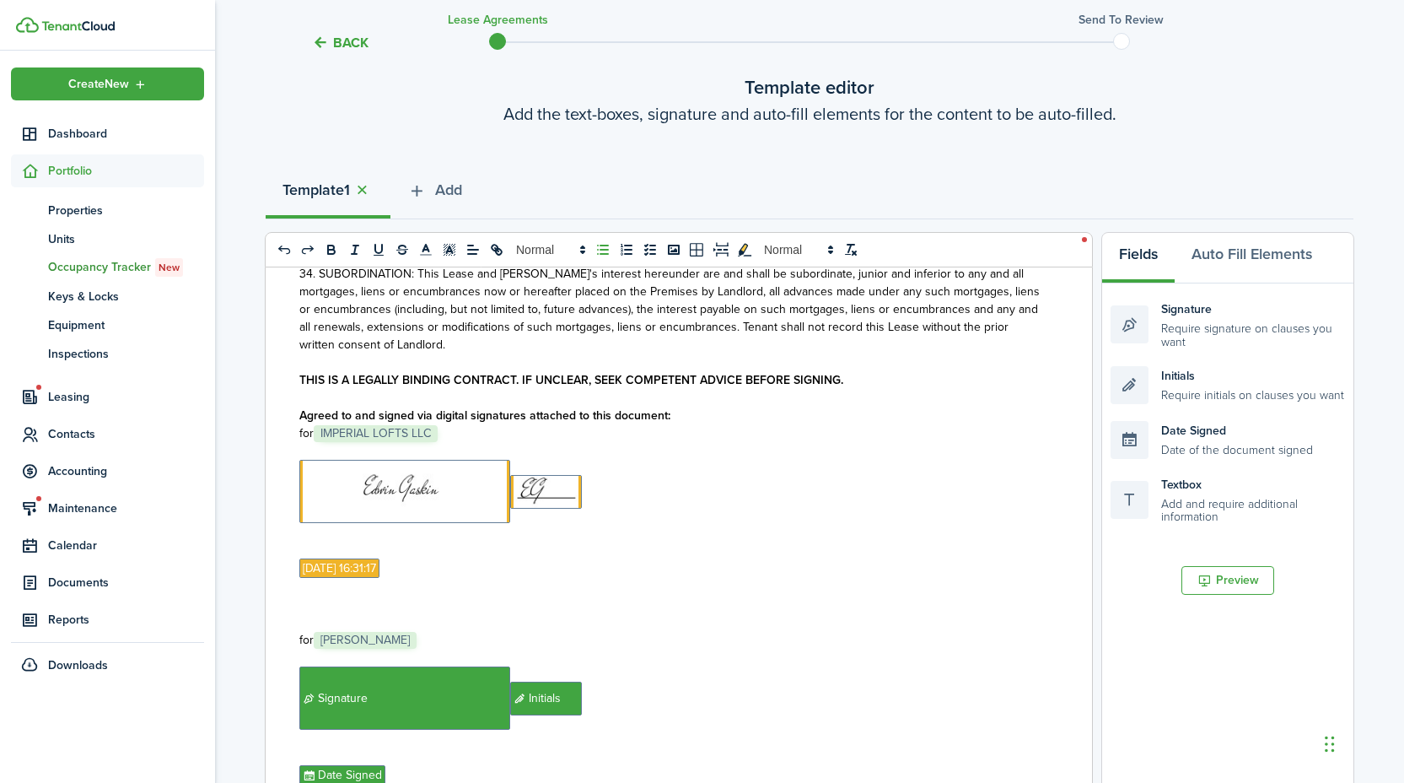 Image resolution: width=1404 pixels, height=783 pixels. What do you see at coordinates (1121, 19) in the screenshot?
I see `h3: Send to review` at bounding box center [1121, 19].